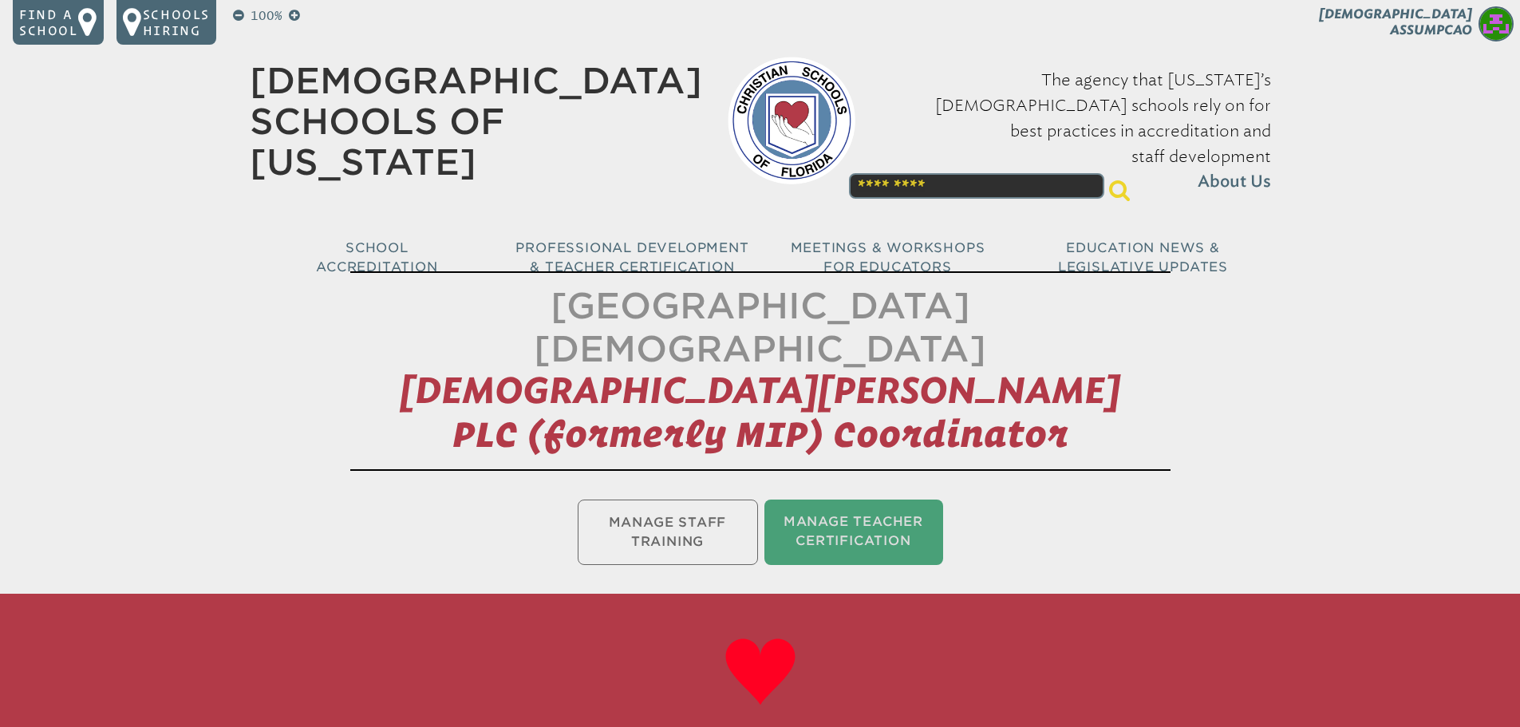 The image size is (1520, 727). Describe the element at coordinates (176, 22) in the screenshot. I see `p: Schools Hiring` at that location.